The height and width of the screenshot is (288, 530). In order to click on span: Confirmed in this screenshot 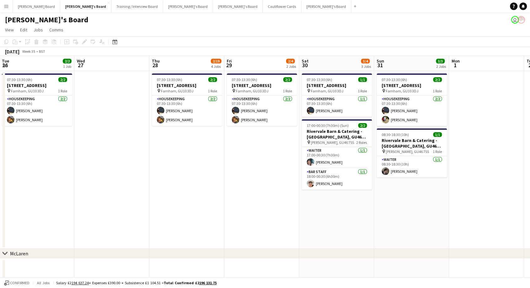, I will do `click(20, 283)`.